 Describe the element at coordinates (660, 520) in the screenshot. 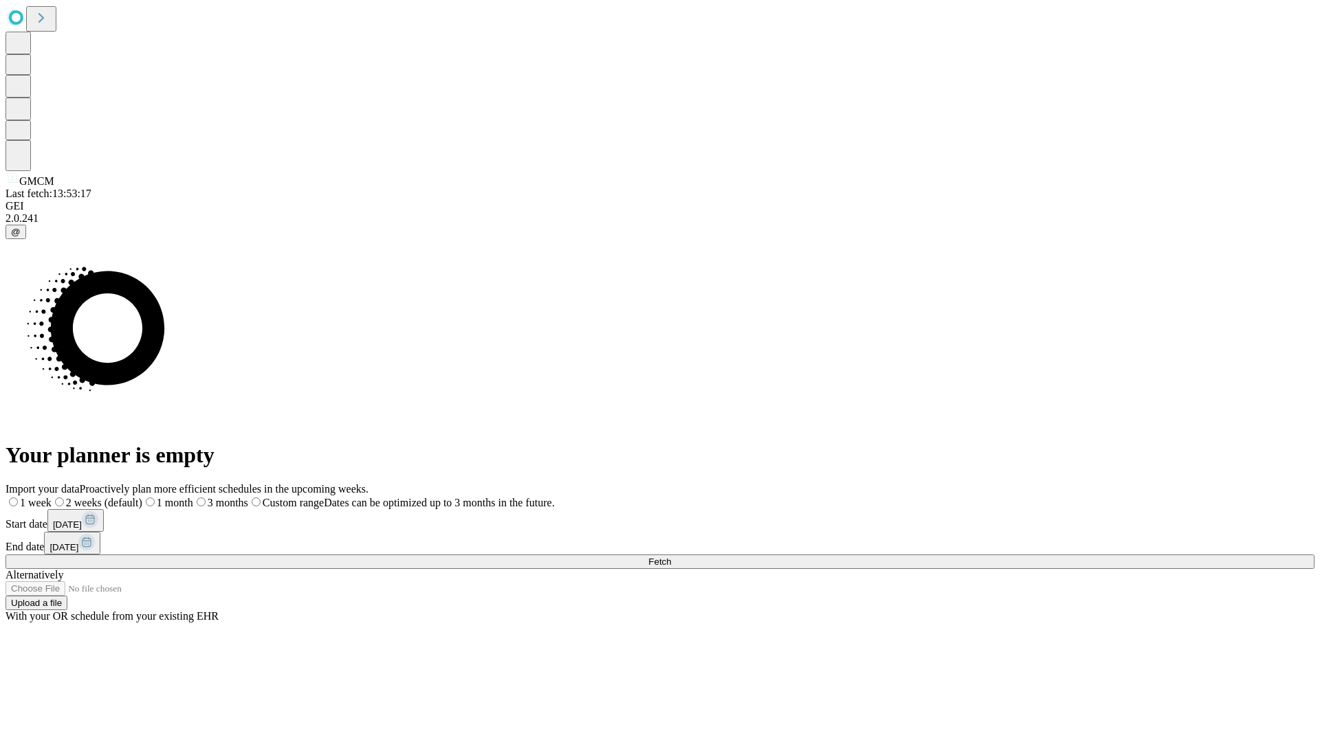

I see `div: Start date` at that location.